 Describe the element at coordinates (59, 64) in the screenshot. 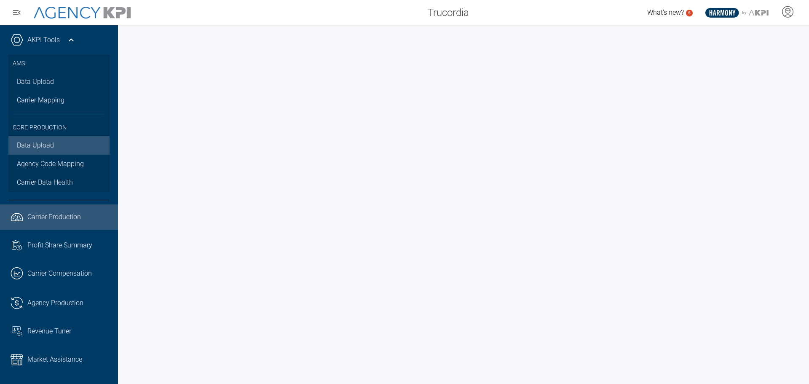

I see `h3: AMS` at that location.